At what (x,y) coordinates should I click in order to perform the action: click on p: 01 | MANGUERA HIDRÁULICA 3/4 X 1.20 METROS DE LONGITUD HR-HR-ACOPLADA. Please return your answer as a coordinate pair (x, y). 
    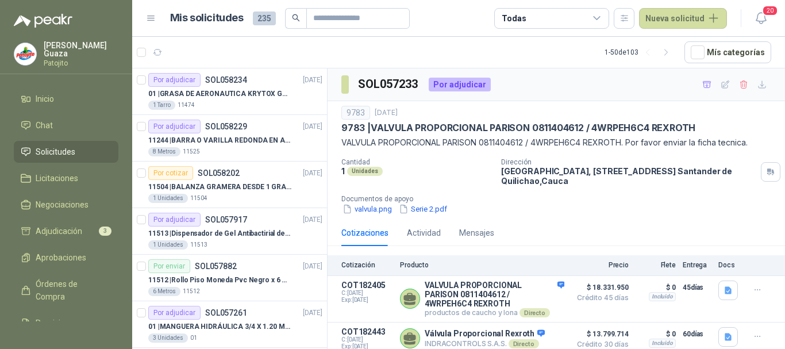
    Looking at the image, I should click on (220, 326).